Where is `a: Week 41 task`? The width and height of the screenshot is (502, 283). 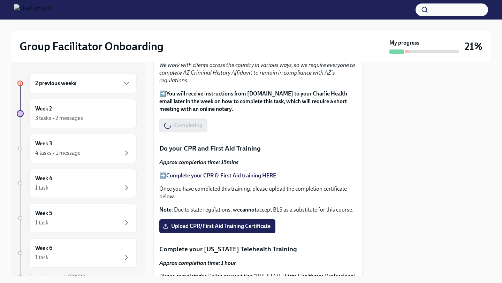 a: Week 41 task is located at coordinates (77, 183).